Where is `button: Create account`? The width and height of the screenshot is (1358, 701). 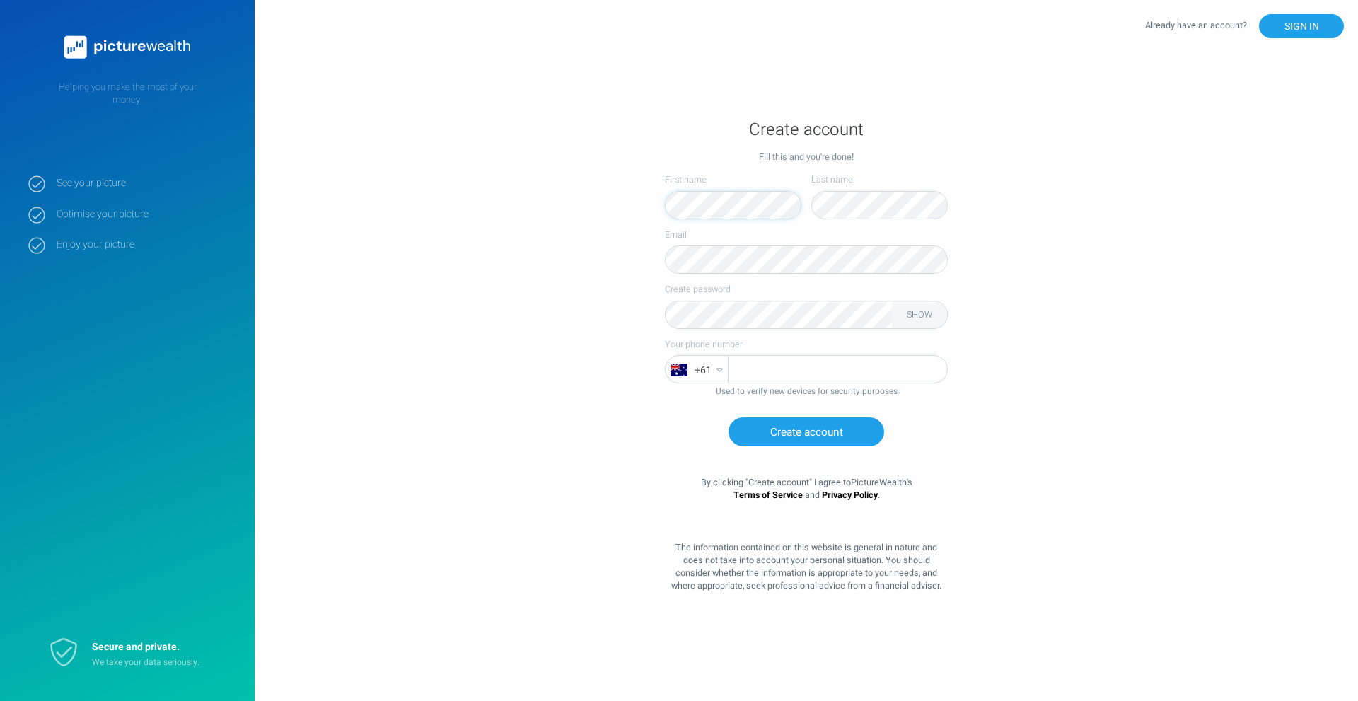
button: Create account is located at coordinates (806, 431).